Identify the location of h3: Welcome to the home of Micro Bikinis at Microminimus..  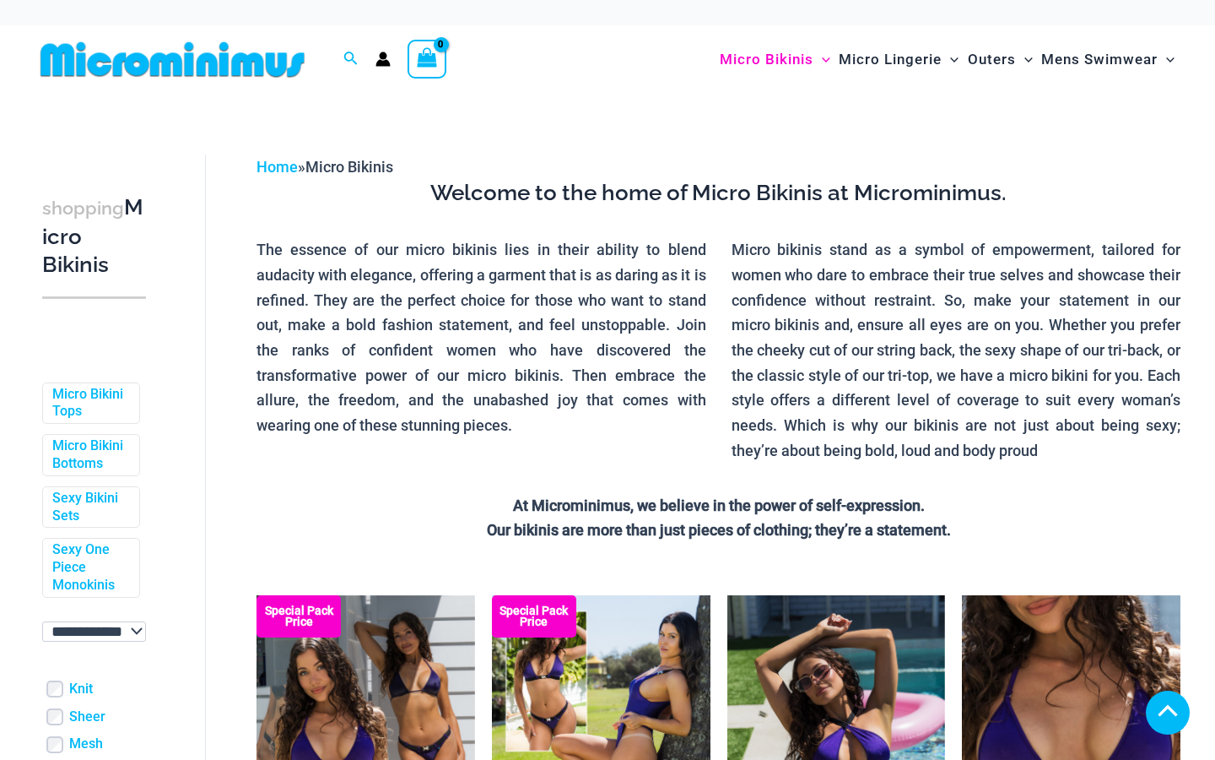
(718, 193).